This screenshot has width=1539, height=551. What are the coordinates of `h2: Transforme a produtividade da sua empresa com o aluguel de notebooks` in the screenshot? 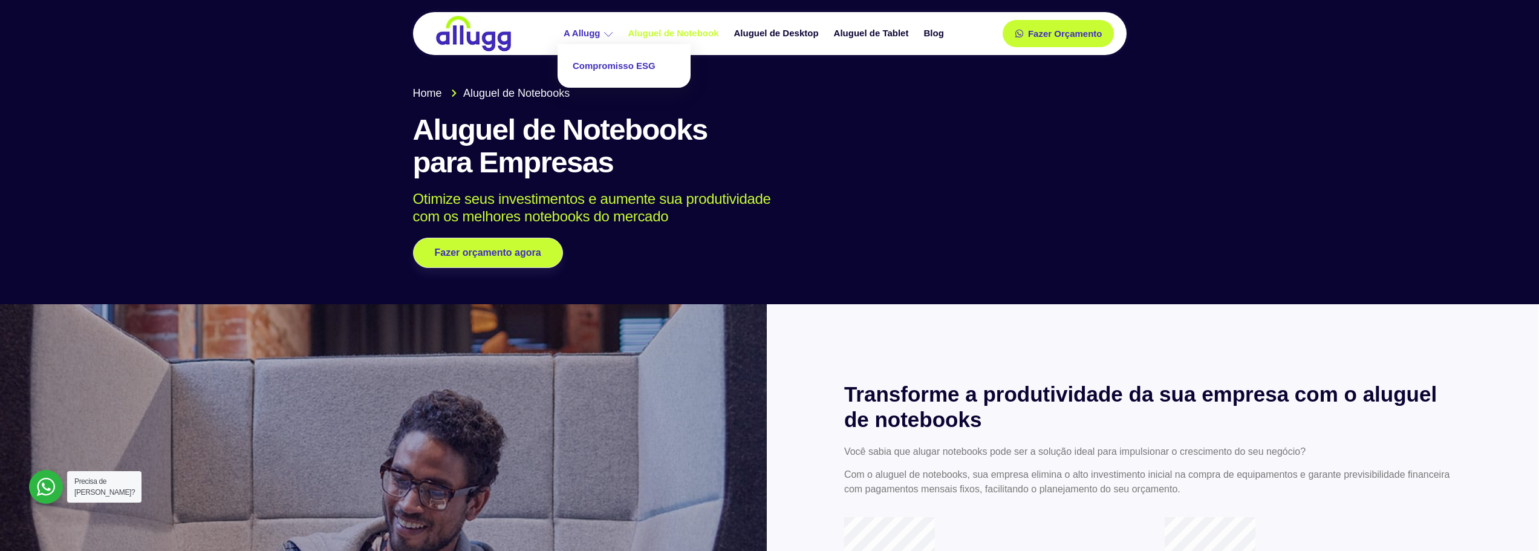 It's located at (1153, 407).